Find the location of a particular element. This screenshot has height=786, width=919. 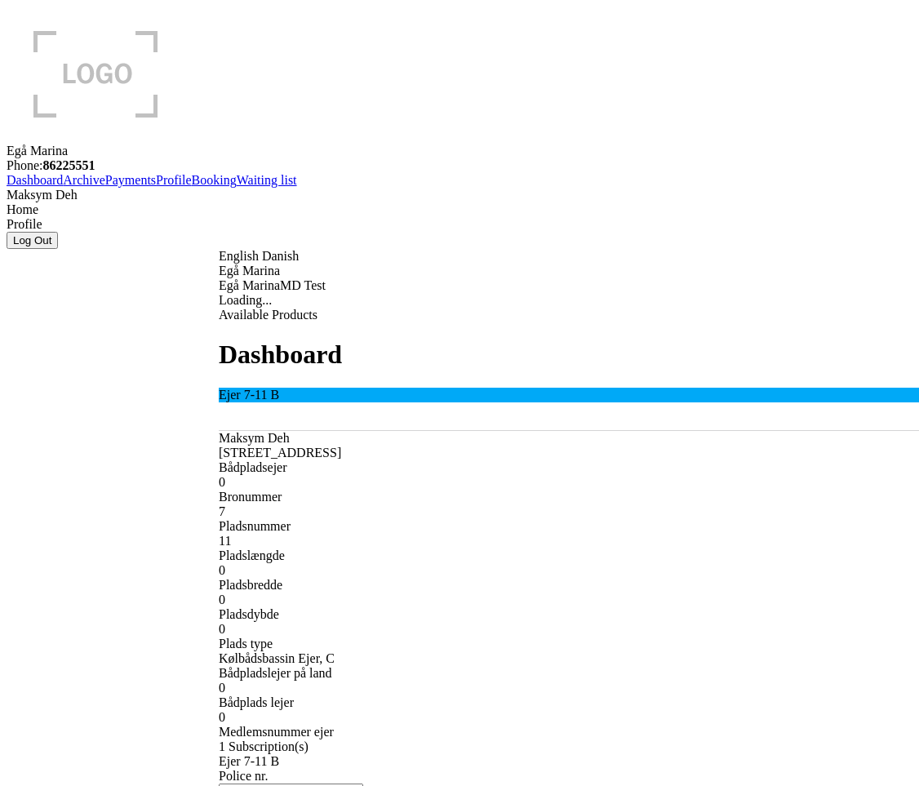

span: Maksym Deh is located at coordinates (42, 194).